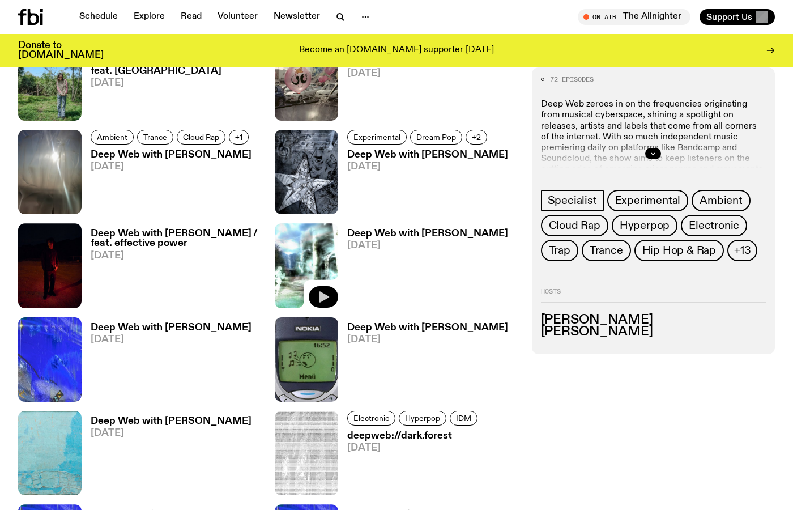  Describe the element at coordinates (307, 453) in the screenshot. I see `img: An ASCII text art image of a forest.` at that location.